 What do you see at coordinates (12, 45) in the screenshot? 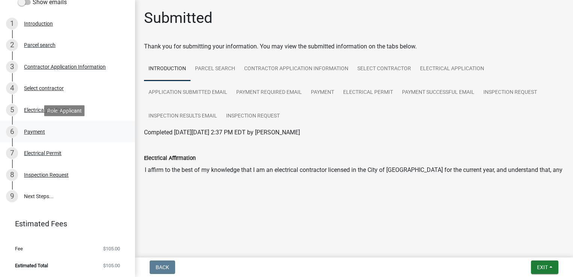
I see `div: 2` at bounding box center [12, 45].